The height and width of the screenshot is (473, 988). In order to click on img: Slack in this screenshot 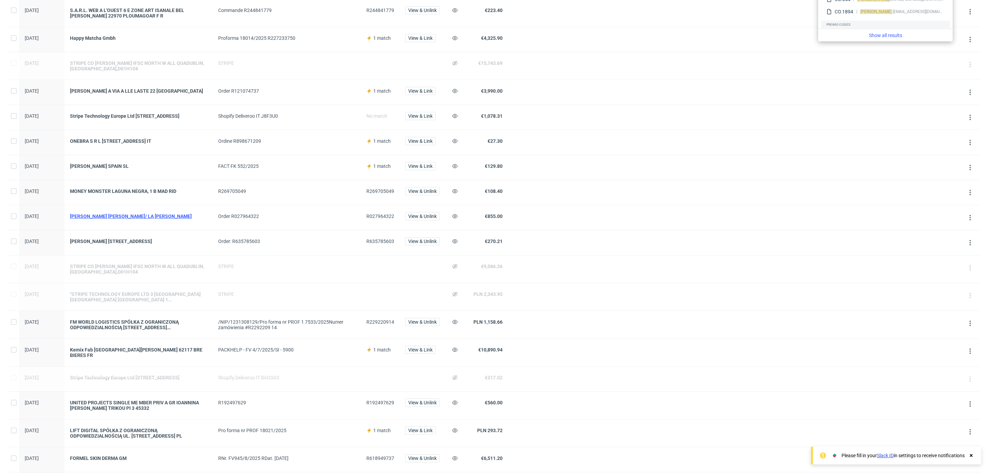, I will do `click(834, 455)`.